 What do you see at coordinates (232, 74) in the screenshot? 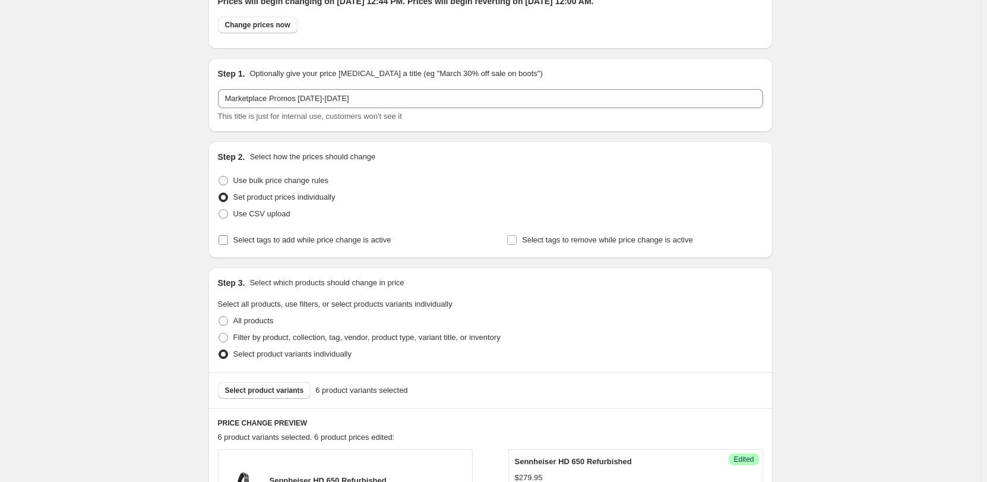
I see `h2: Step 1.` at bounding box center [232, 74].